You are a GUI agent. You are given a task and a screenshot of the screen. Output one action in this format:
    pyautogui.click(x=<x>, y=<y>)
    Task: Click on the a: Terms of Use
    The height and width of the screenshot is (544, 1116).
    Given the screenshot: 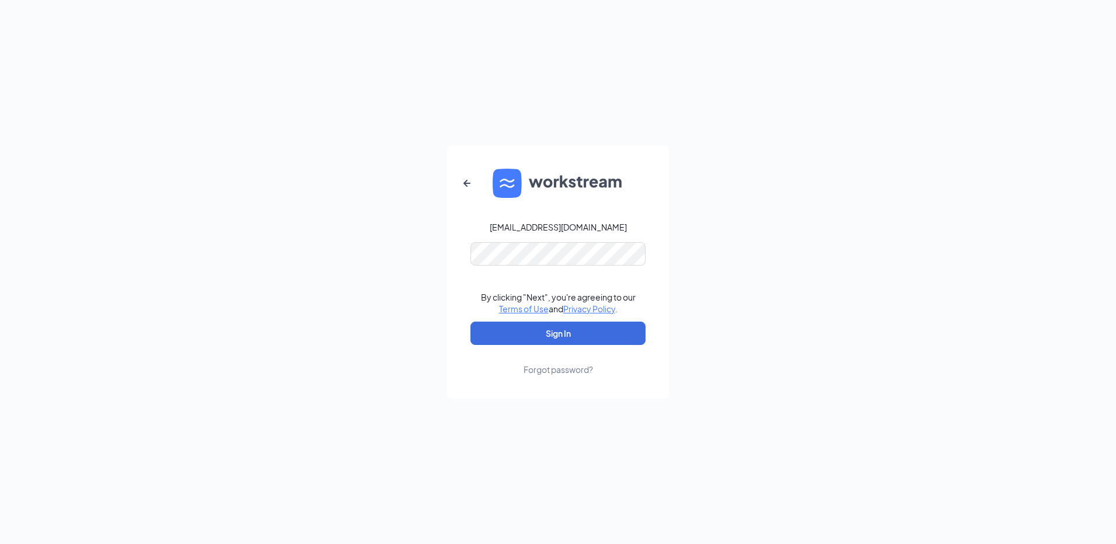 What is the action you would take?
    pyautogui.click(x=524, y=309)
    